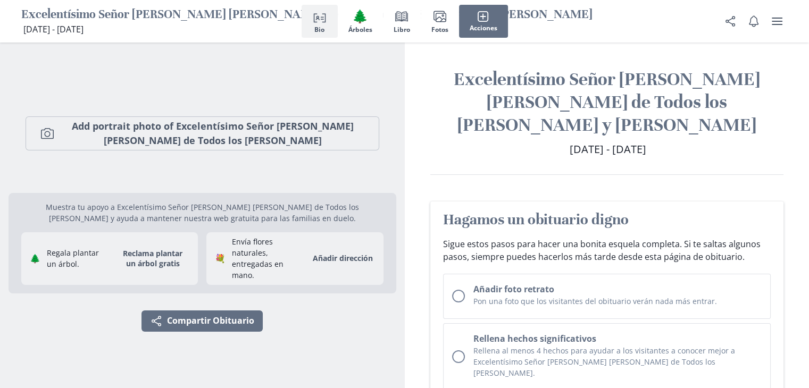  I want to click on span: Acciones, so click(484, 28).